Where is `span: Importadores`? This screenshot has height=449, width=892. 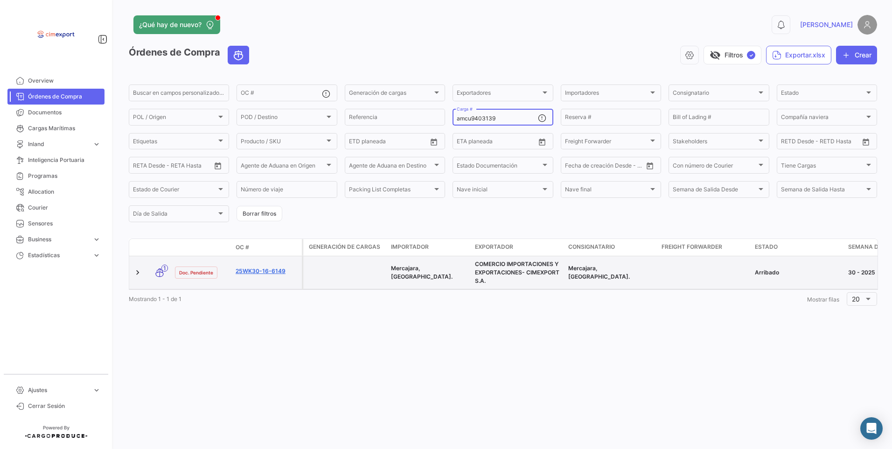
span: Importadores is located at coordinates (607, 94).